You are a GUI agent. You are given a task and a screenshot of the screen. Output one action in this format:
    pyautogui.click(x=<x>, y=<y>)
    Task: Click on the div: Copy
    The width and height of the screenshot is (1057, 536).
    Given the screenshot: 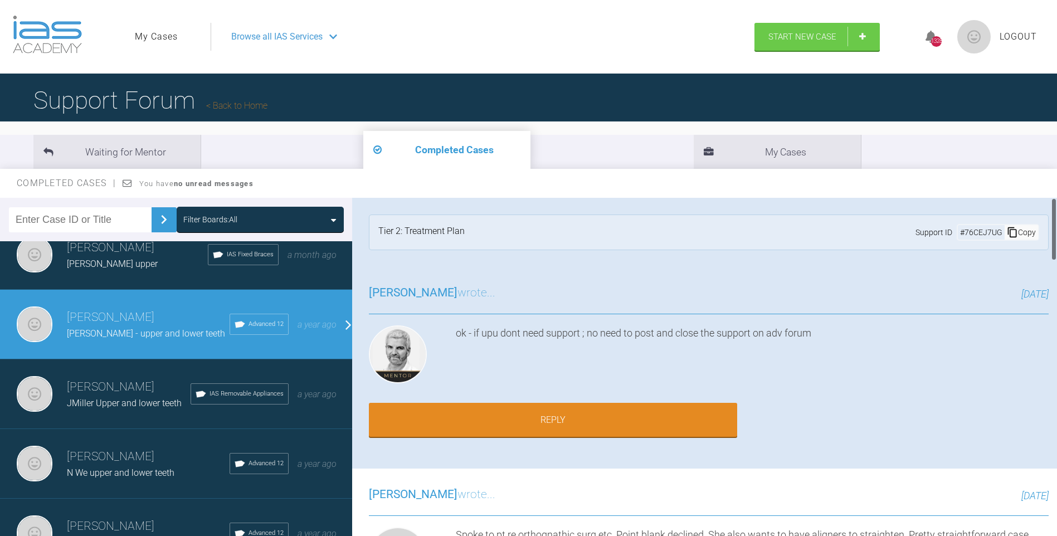 What is the action you would take?
    pyautogui.click(x=1021, y=232)
    